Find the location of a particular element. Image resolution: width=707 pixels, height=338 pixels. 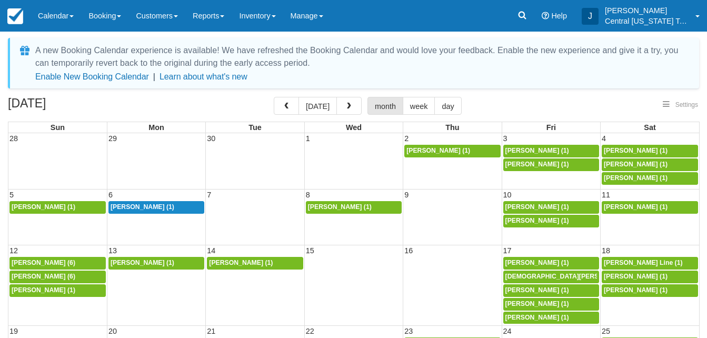

span: Settings is located at coordinates (687, 105).